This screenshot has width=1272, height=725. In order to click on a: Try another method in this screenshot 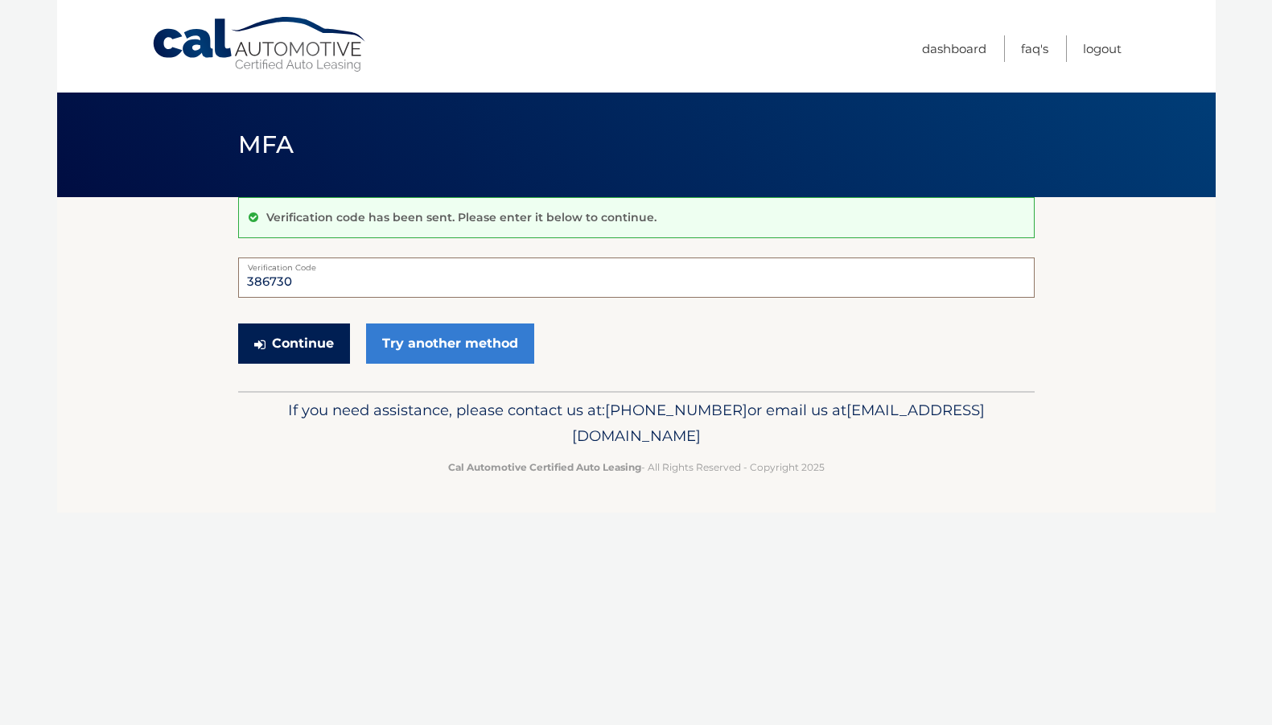, I will do `click(450, 343)`.